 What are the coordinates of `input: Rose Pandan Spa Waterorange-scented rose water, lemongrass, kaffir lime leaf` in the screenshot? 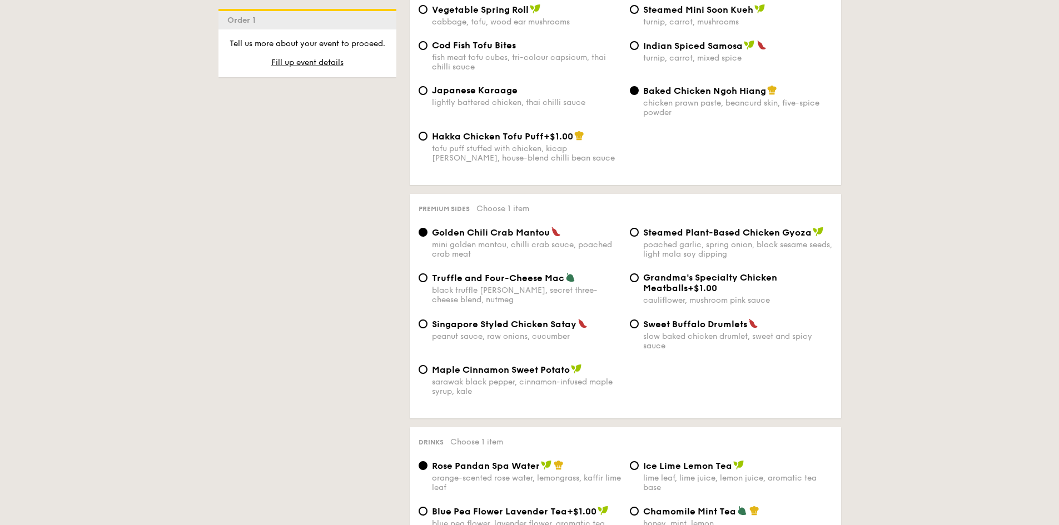 It's located at (423, 466).